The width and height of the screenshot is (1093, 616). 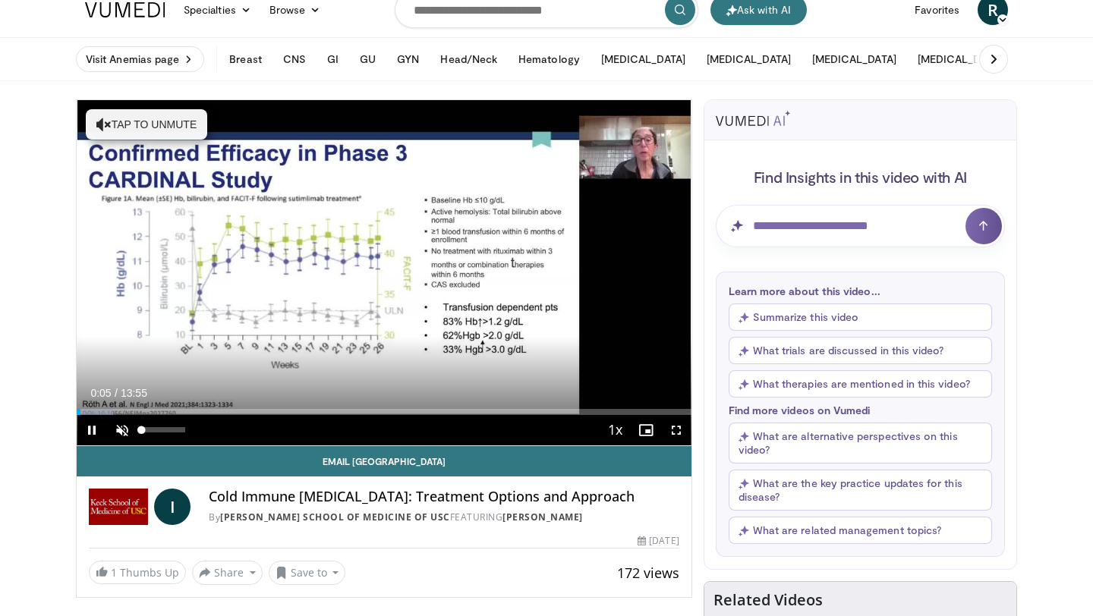 I want to click on button: Share, so click(x=227, y=573).